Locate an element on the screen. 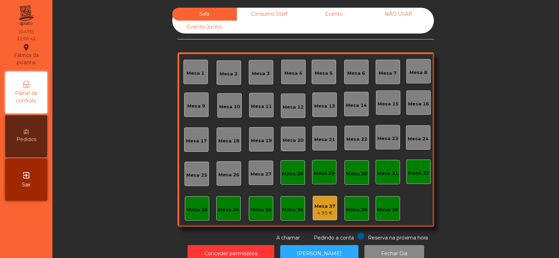 The width and height of the screenshot is (559, 258). div: Mesa 27 is located at coordinates (261, 174).